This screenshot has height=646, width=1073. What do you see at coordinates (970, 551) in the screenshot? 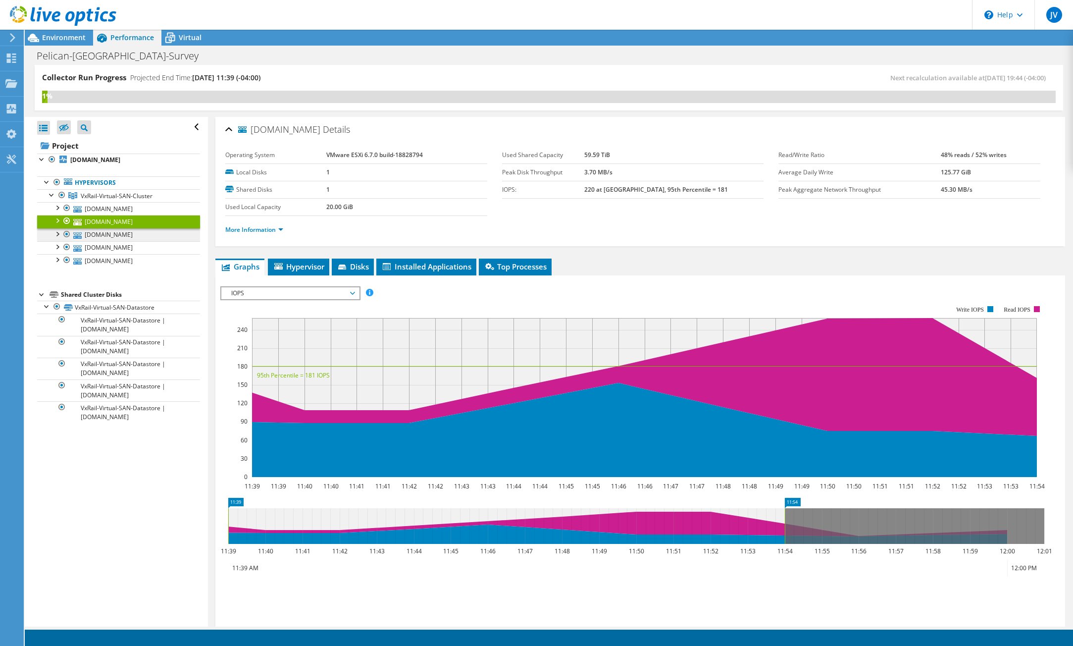
I see `text: 11:59` at bounding box center [970, 551].